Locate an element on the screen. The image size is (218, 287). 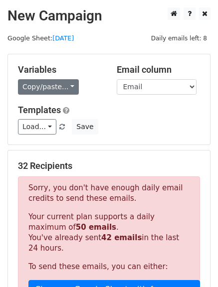
p: Your current plan supports a daily maximum of . You've already sent in the last 24 hours. is located at coordinates (109, 233).